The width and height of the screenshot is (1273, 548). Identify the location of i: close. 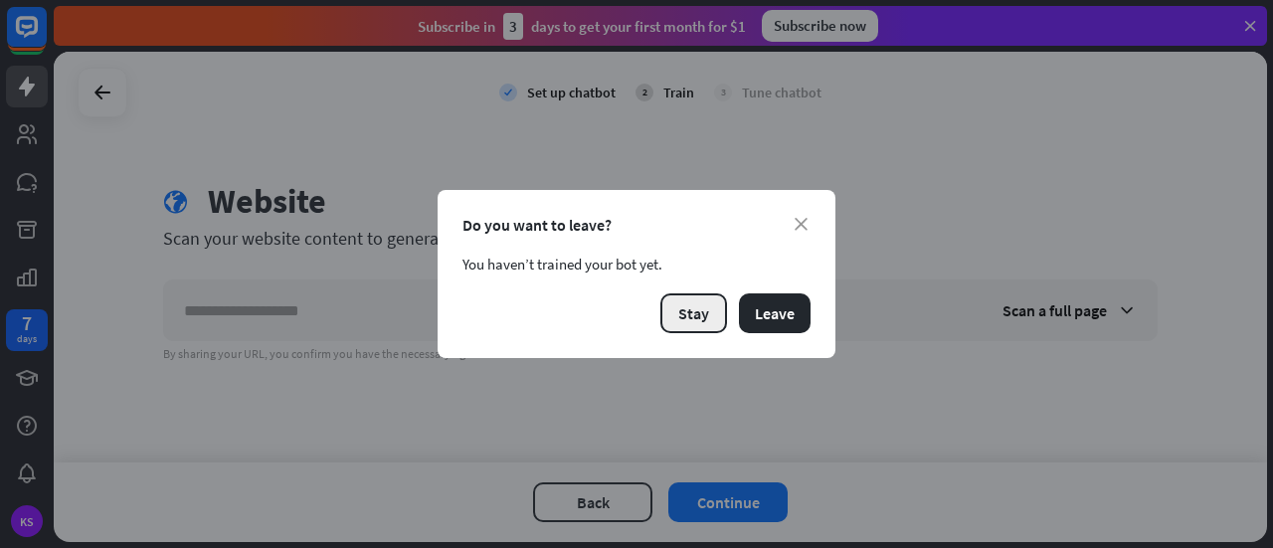
(801, 224).